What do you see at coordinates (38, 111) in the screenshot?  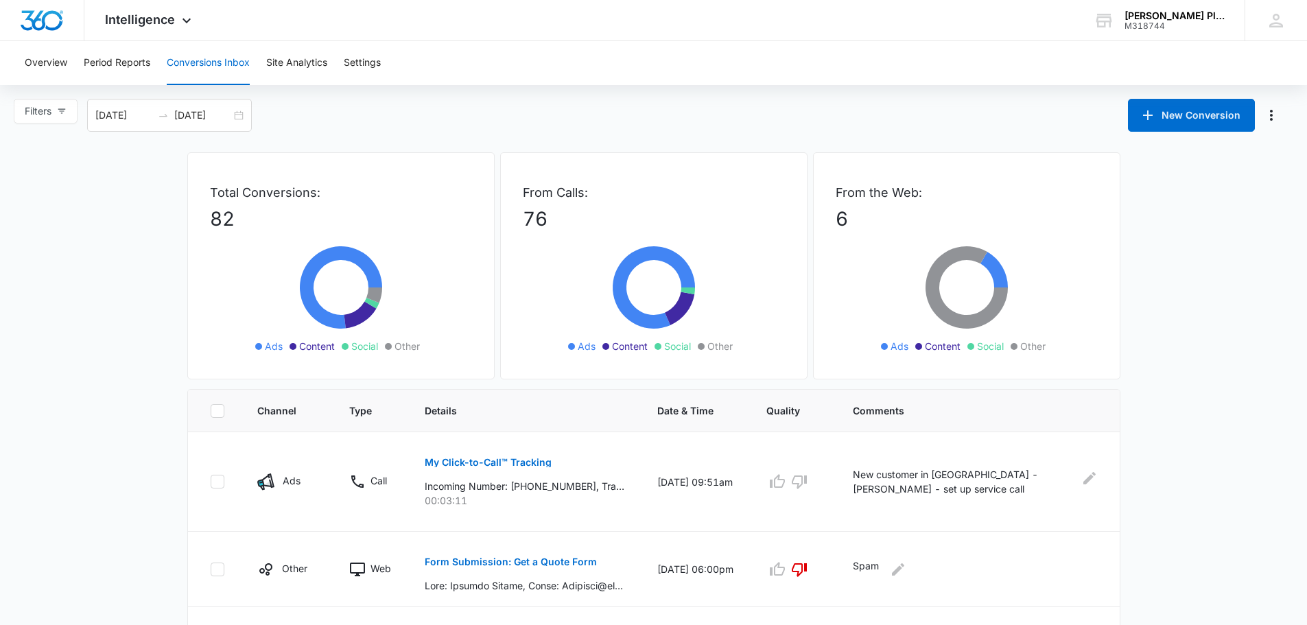 I see `span: Filters` at bounding box center [38, 111].